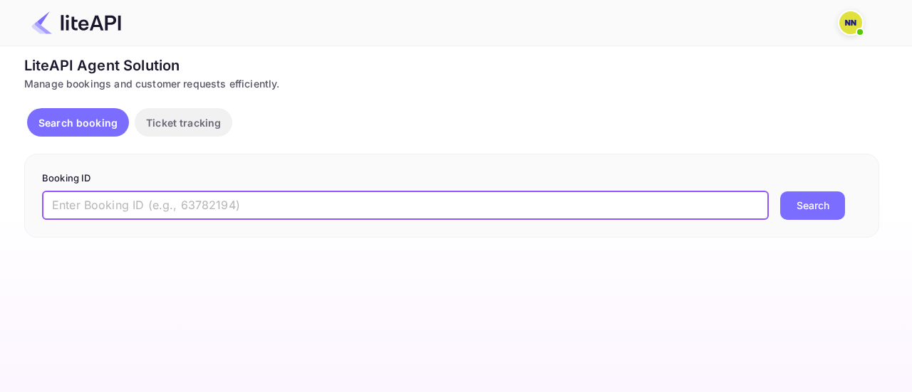  Describe the element at coordinates (183, 123) in the screenshot. I see `p: Ticket tracking` at that location.